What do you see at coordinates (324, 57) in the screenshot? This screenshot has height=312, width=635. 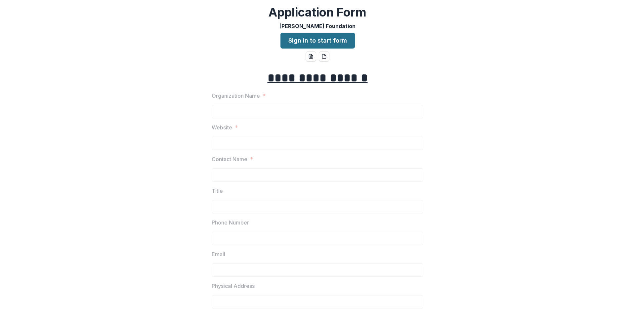 I see `button: pdf-download` at bounding box center [324, 57].